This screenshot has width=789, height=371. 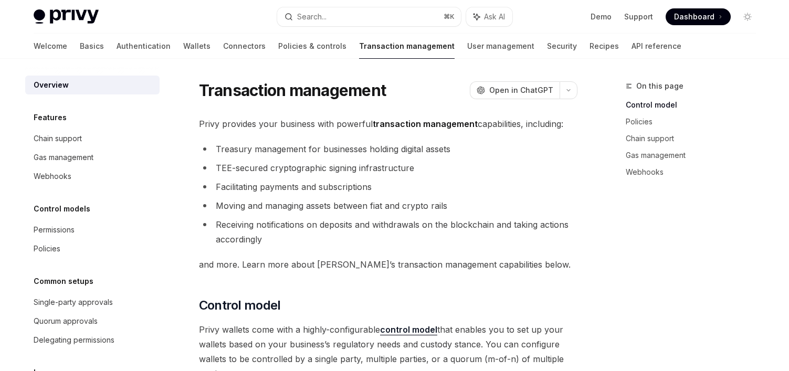 What do you see at coordinates (698, 17) in the screenshot?
I see `a: Dashboard` at bounding box center [698, 17].